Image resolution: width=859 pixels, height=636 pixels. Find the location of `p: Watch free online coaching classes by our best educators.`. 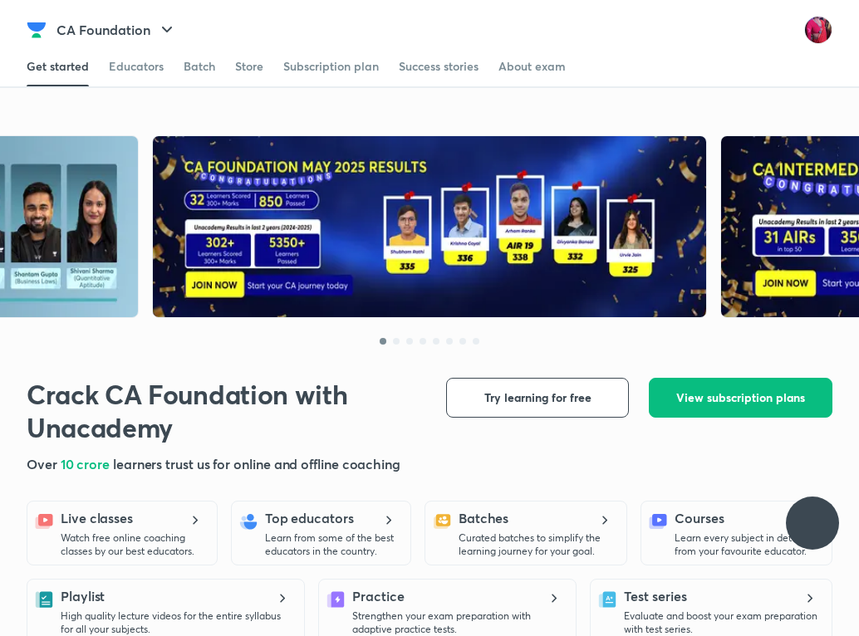

p: Watch free online coaching classes by our best educators. is located at coordinates (134, 545).